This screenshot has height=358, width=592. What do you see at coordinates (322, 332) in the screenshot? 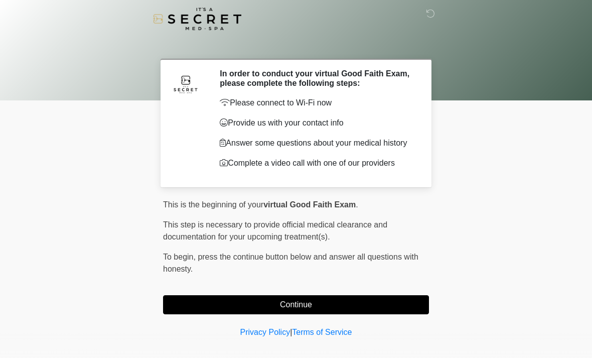
I see `a: Terms of Service` at bounding box center [322, 332].